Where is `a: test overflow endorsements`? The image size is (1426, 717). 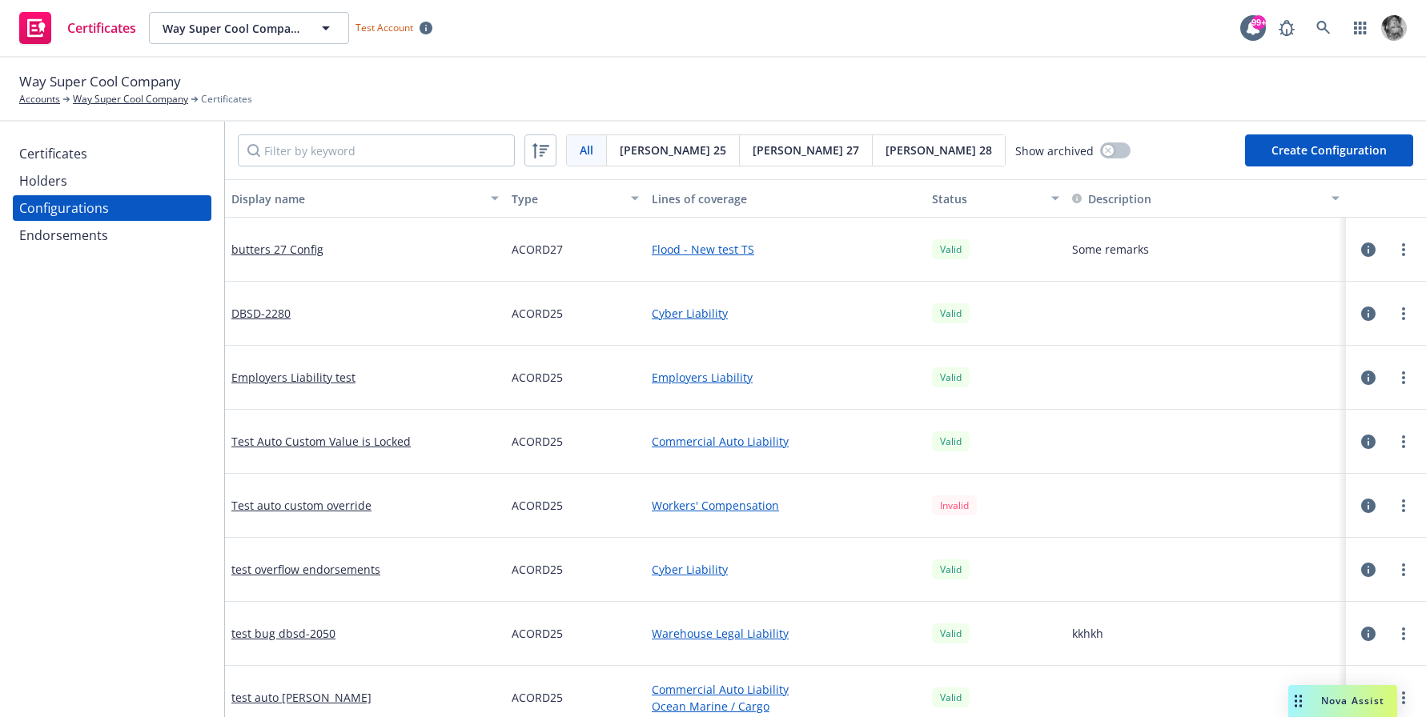 a: test overflow endorsements is located at coordinates (306, 569).